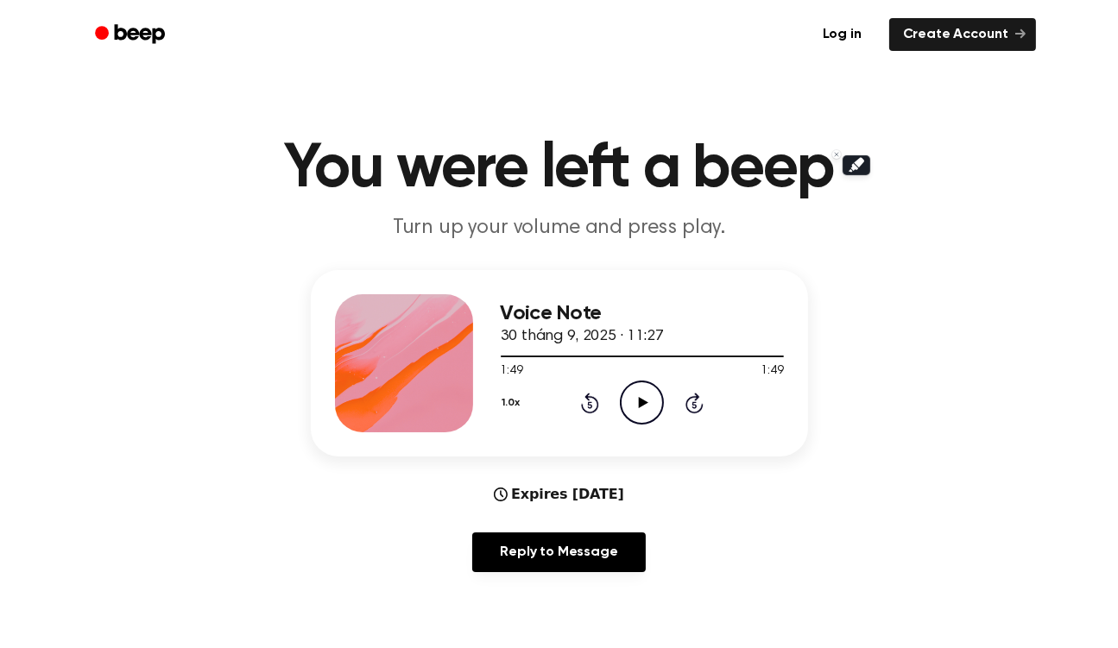 The height and width of the screenshot is (648, 1118). I want to click on a: Beep, so click(131, 35).